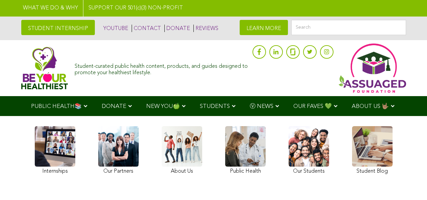 The image size is (427, 200). Describe the element at coordinates (370, 106) in the screenshot. I see `span: ABOUT US 🤟🏽` at that location.